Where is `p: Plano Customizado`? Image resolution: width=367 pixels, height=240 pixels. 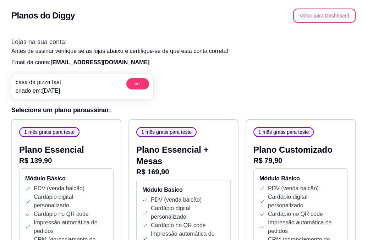
p: Plano Customizado is located at coordinates (301, 150).